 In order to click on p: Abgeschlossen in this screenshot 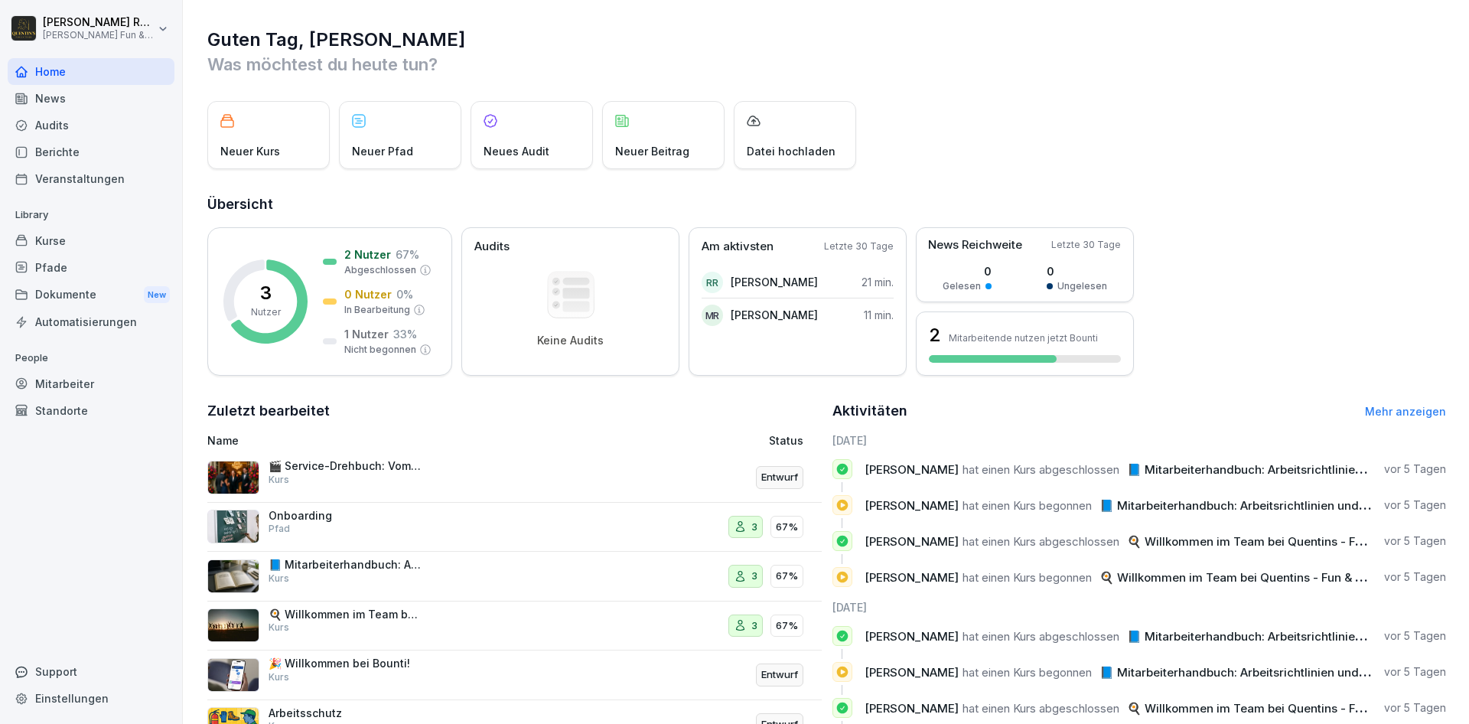, I will do `click(380, 270)`.